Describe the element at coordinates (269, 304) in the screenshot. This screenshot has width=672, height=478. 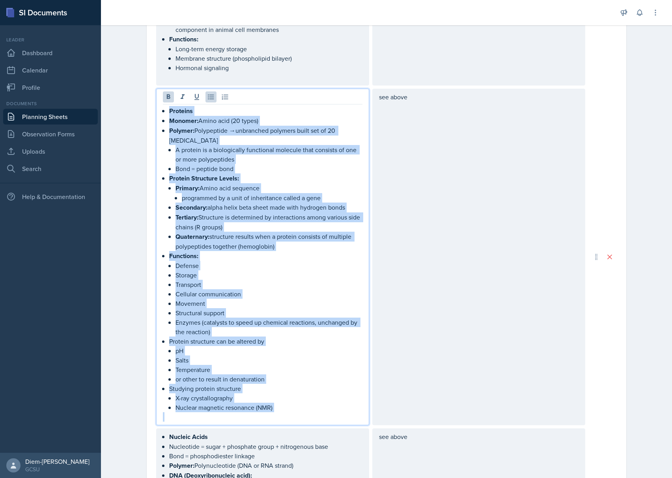
I see `p: Movement` at that location.